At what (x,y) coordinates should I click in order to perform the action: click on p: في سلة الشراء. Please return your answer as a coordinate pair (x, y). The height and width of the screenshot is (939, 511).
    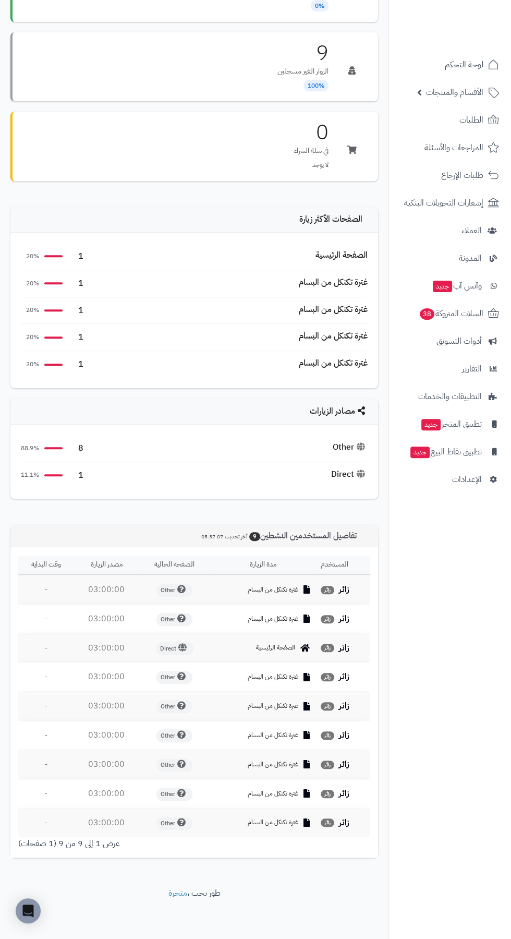
    Looking at the image, I should click on (311, 151).